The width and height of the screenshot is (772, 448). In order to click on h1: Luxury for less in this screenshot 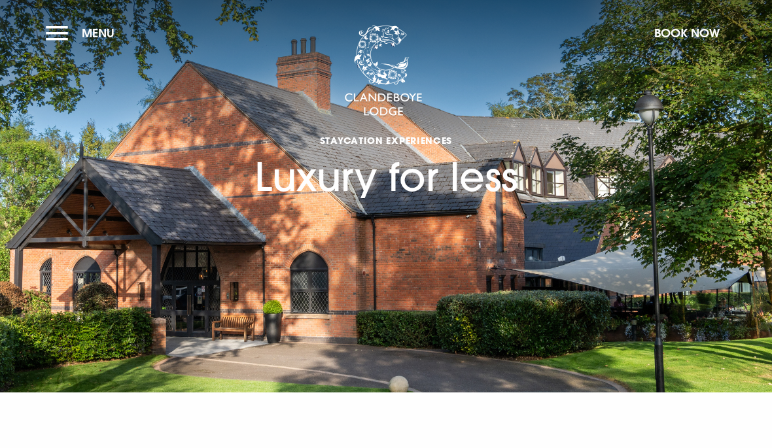, I will do `click(386, 139)`.